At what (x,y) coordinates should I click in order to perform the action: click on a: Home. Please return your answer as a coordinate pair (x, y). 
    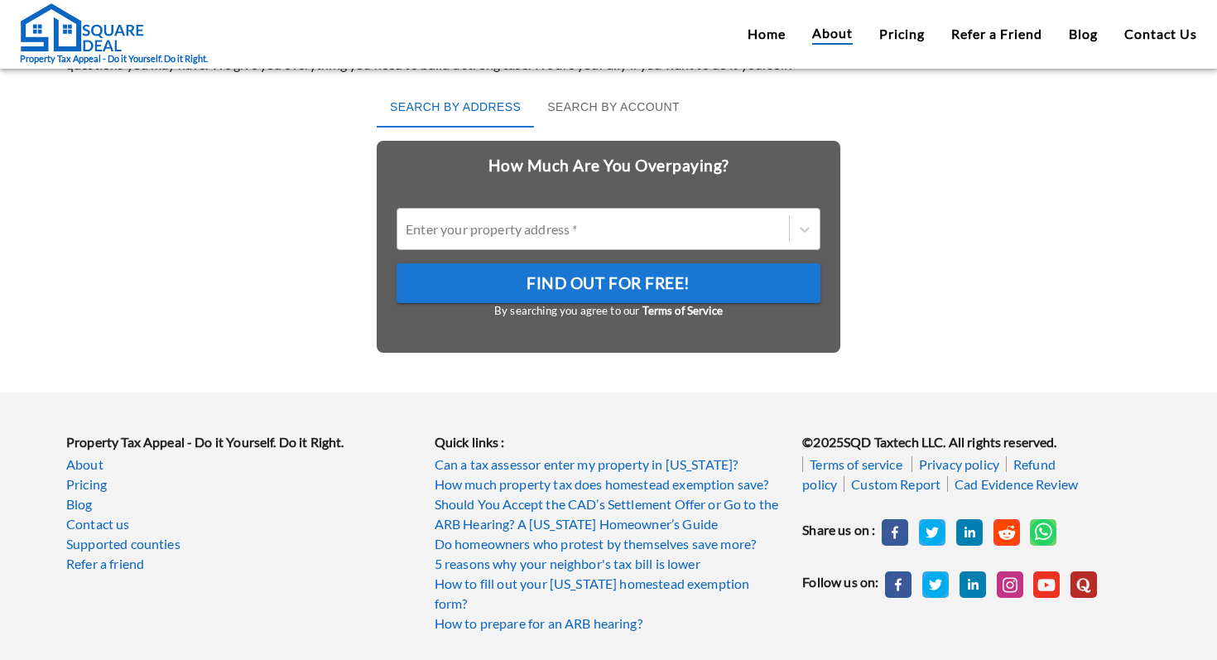
    Looking at the image, I should click on (767, 34).